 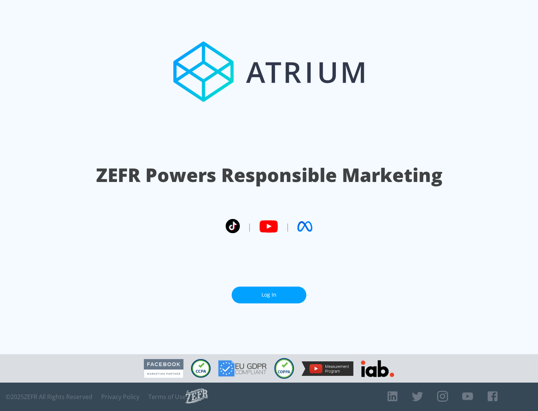 What do you see at coordinates (269, 295) in the screenshot?
I see `a: Log In` at bounding box center [269, 295].